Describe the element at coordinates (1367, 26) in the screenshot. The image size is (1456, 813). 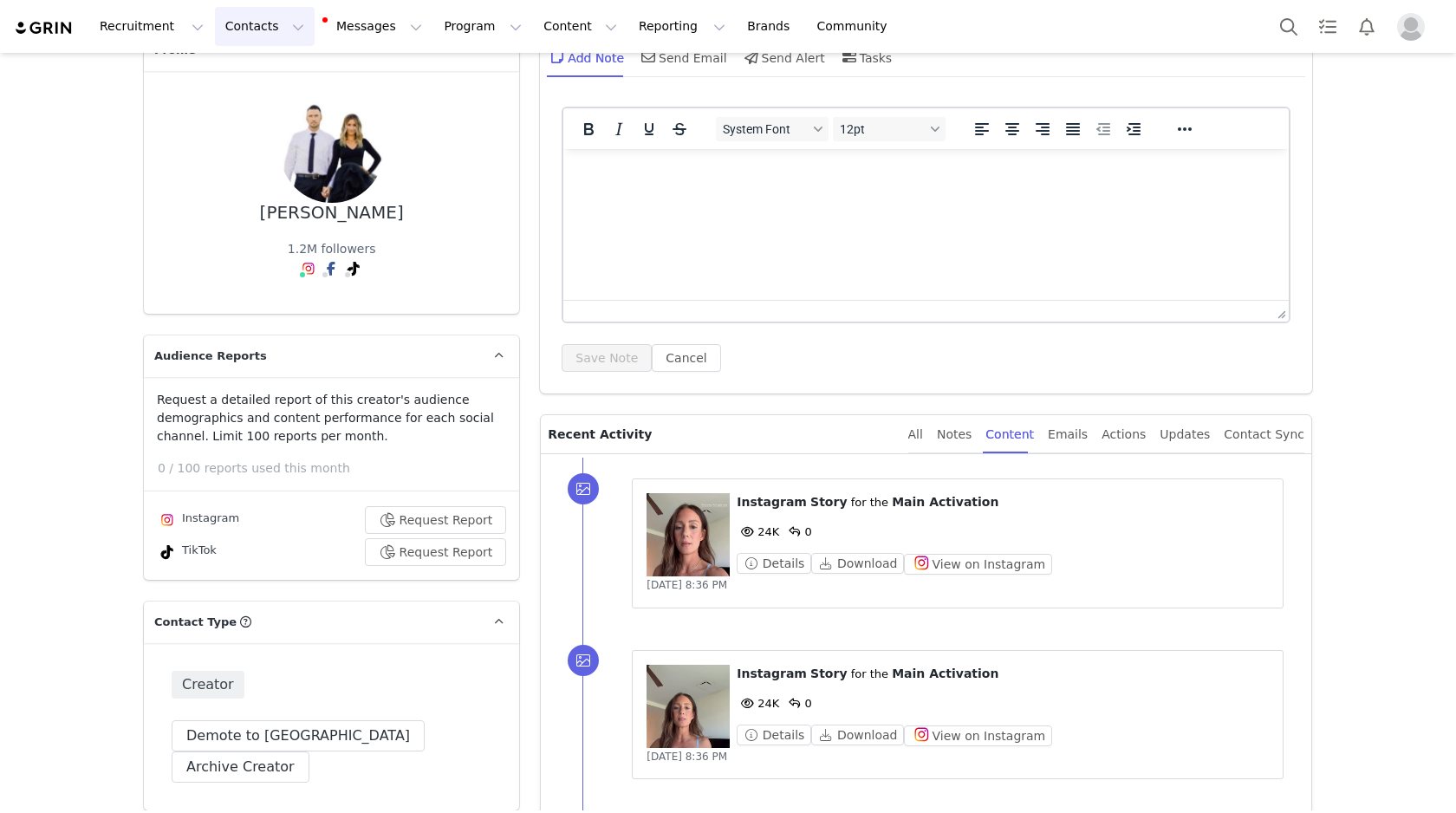
I see `button: Notifications` at that location.